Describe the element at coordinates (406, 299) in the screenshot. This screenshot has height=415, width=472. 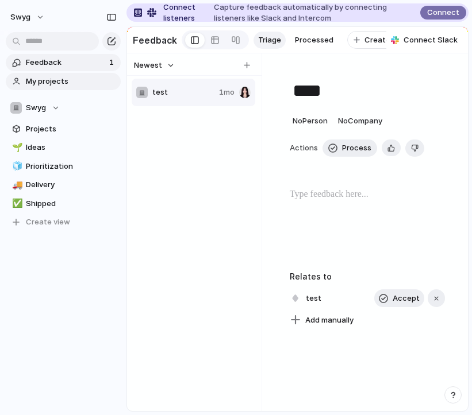
I see `span: Accept` at that location.